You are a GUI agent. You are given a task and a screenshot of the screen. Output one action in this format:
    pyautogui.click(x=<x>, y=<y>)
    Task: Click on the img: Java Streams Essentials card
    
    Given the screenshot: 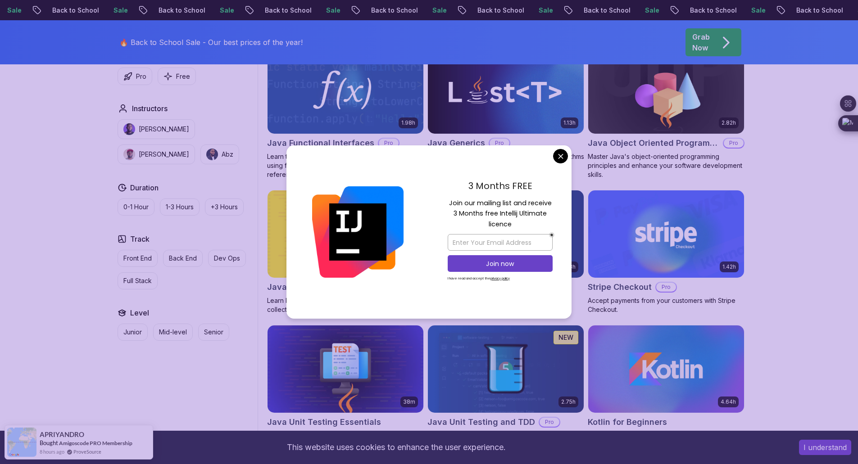 What is the action you would take?
    pyautogui.click(x=345, y=234)
    